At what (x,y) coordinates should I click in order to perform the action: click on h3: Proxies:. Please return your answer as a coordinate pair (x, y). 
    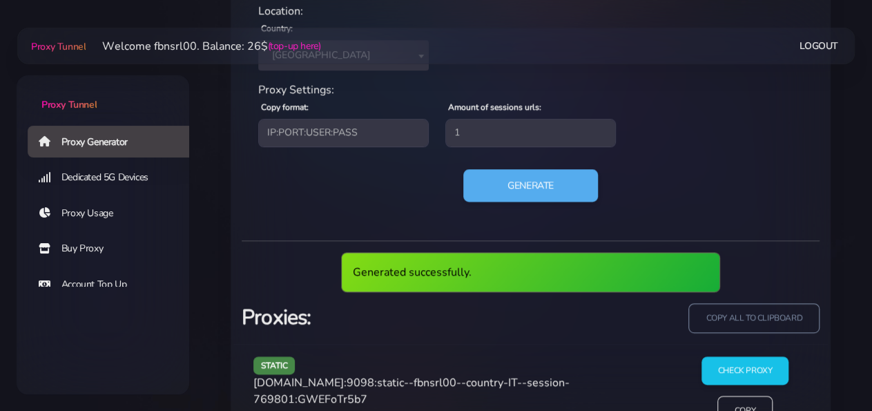
    Looking at the image, I should click on (382, 317).